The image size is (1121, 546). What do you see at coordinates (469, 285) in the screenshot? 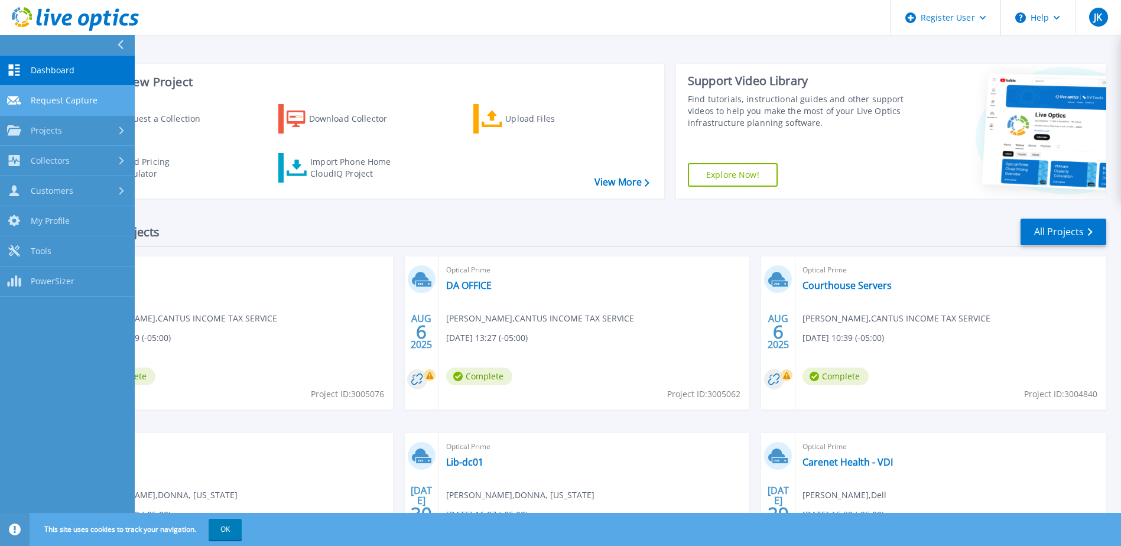
I see `a: DA OFFICE` at bounding box center [469, 285].